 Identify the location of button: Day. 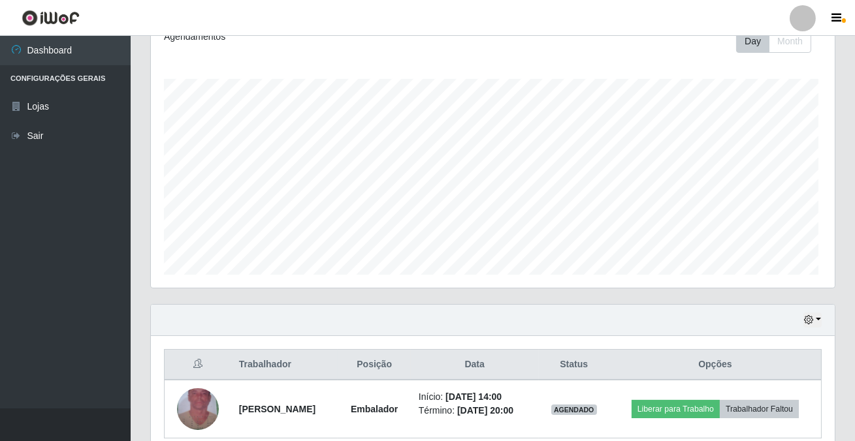
(752, 41).